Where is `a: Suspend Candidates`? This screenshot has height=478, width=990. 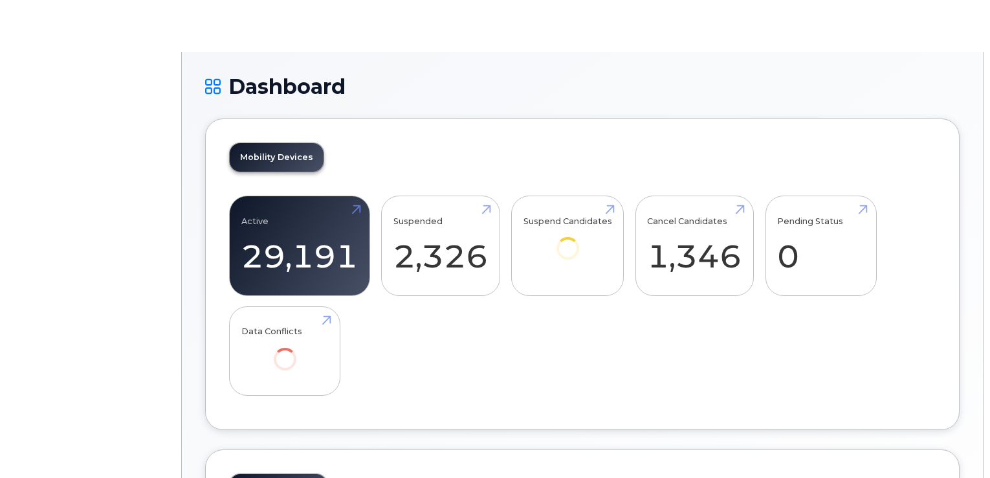
a: Suspend Candidates is located at coordinates (568, 240).